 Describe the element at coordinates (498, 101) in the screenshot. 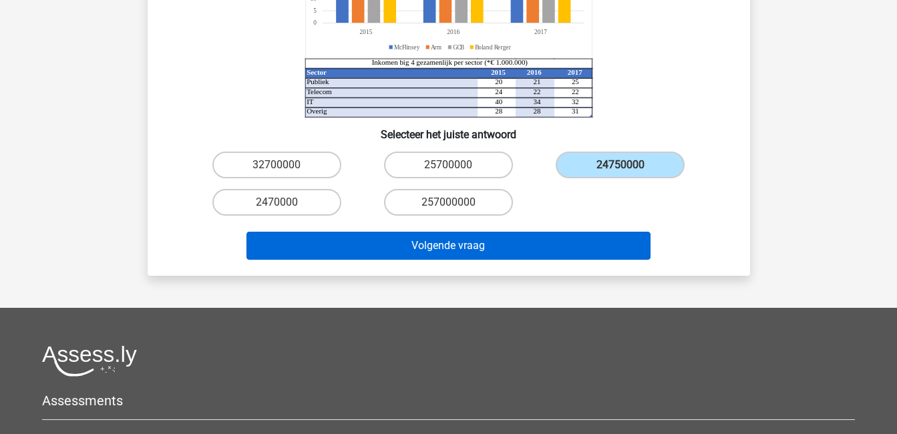

I see `tspan: 40` at that location.